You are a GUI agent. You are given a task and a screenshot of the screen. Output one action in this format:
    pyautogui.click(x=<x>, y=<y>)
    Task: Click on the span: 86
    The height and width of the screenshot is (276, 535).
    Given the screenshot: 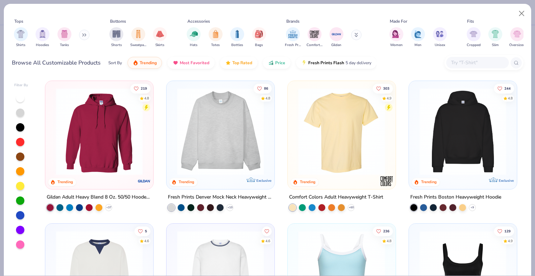 What is the action you would take?
    pyautogui.click(x=266, y=88)
    